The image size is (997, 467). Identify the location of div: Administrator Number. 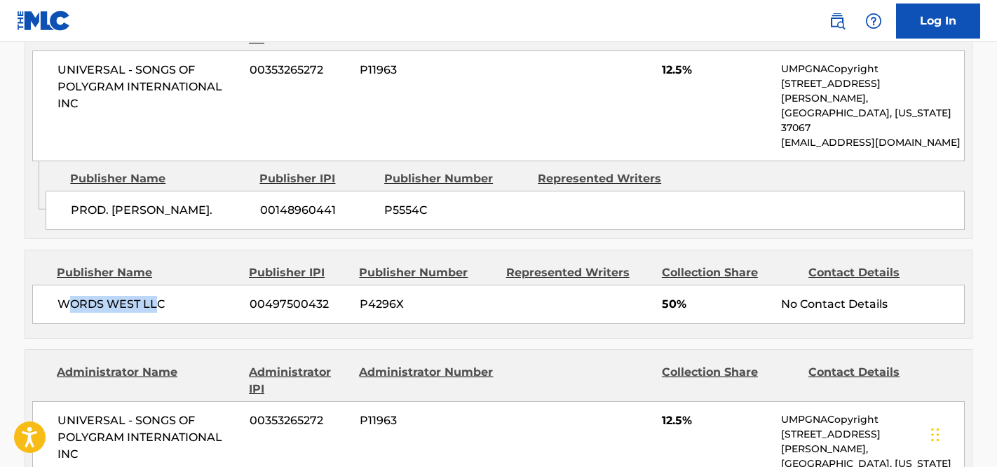
(427, 381).